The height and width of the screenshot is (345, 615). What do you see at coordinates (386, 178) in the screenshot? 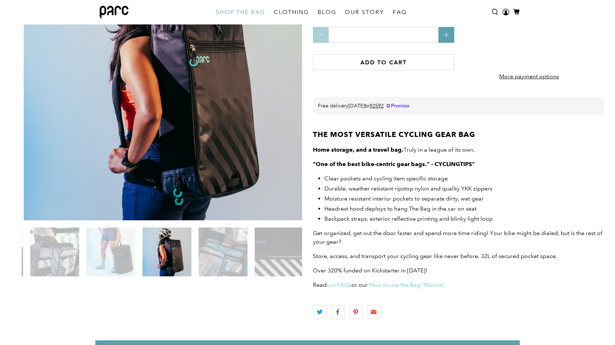
I see `span: Clear pockets and cycling item specific storage` at bounding box center [386, 178].